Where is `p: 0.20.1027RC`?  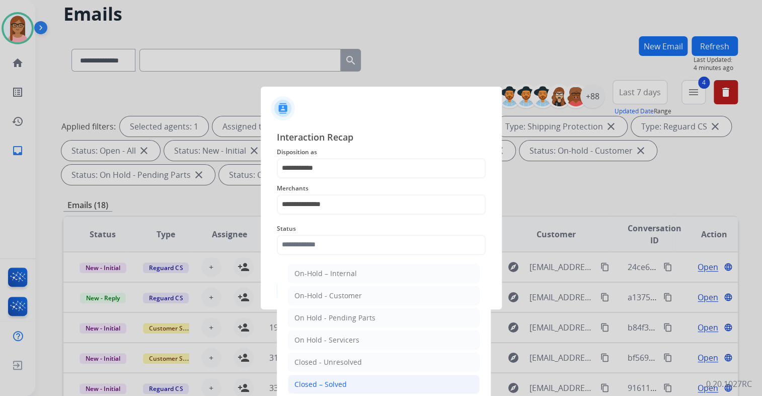 p: 0.20.1027RC is located at coordinates (729, 384).